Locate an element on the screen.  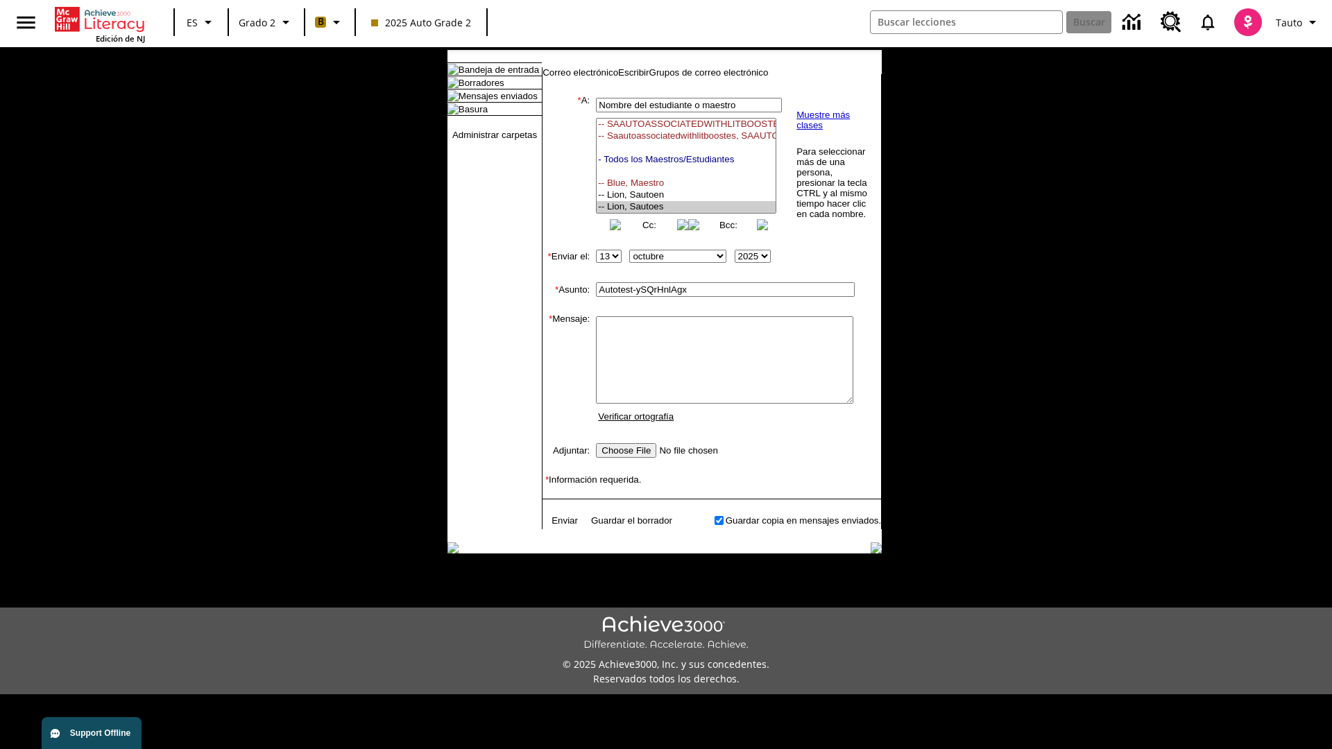
a: Escribir is located at coordinates (633, 72).